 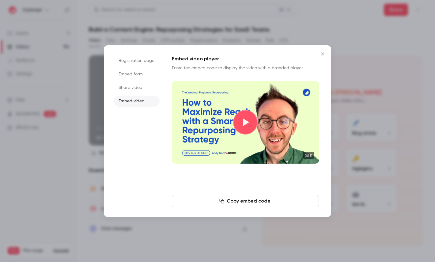 What do you see at coordinates (245, 122) in the screenshot?
I see `button: Play video` at bounding box center [245, 122].